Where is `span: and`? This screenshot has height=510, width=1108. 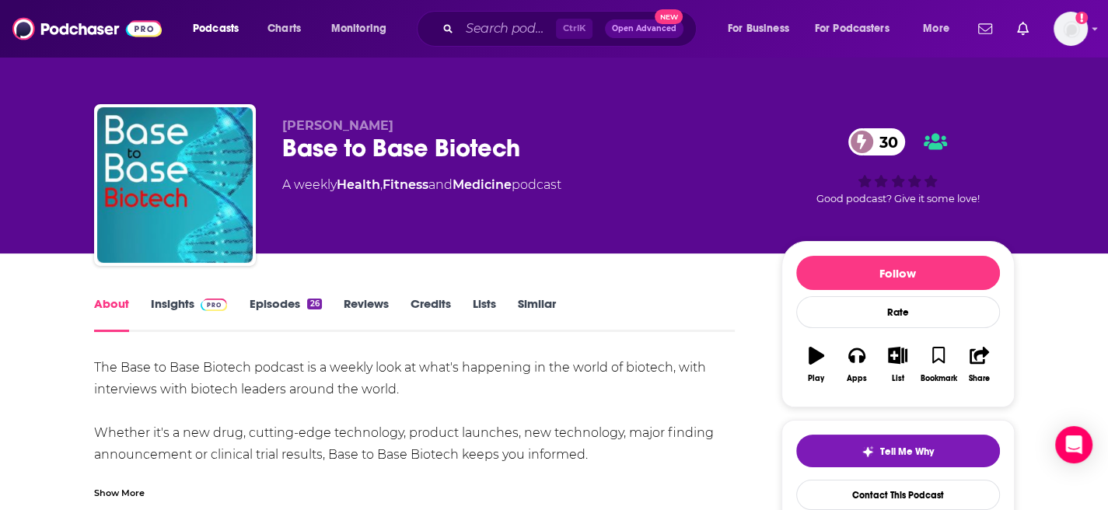
span: and is located at coordinates (440, 184).